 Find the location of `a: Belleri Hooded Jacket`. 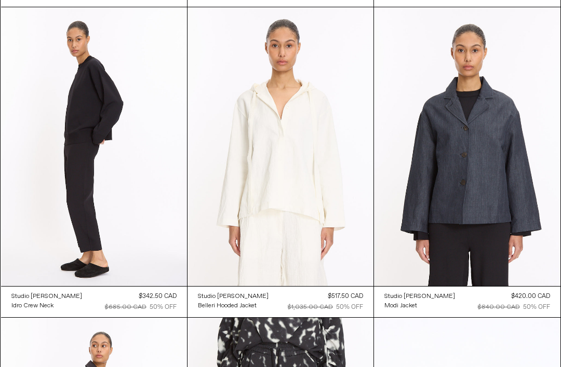

a: Belleri Hooded Jacket is located at coordinates (233, 306).